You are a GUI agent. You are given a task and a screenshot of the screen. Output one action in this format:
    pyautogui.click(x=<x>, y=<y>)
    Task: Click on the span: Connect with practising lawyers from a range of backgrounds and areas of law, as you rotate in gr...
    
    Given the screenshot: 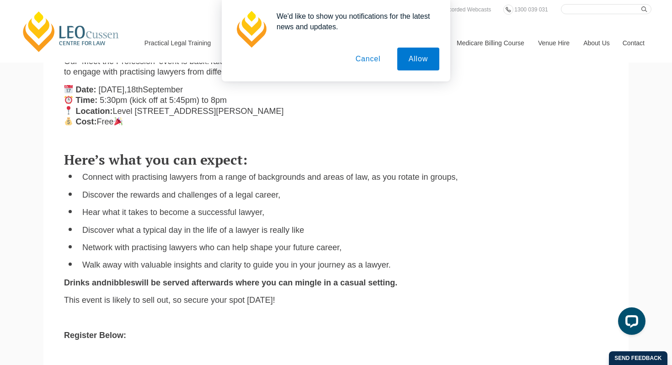 What is the action you would take?
    pyautogui.click(x=270, y=177)
    